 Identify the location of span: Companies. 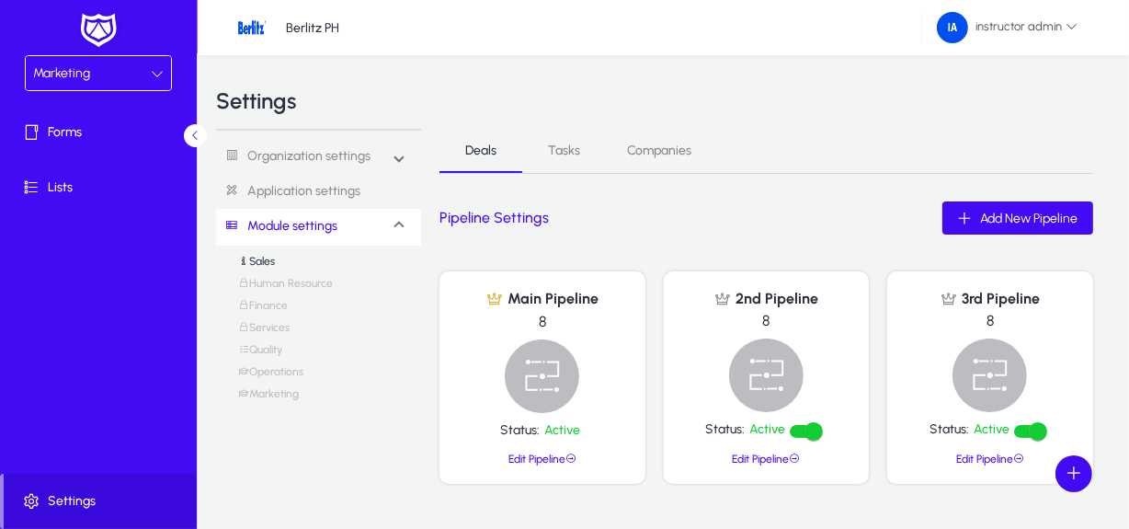
(659, 151).